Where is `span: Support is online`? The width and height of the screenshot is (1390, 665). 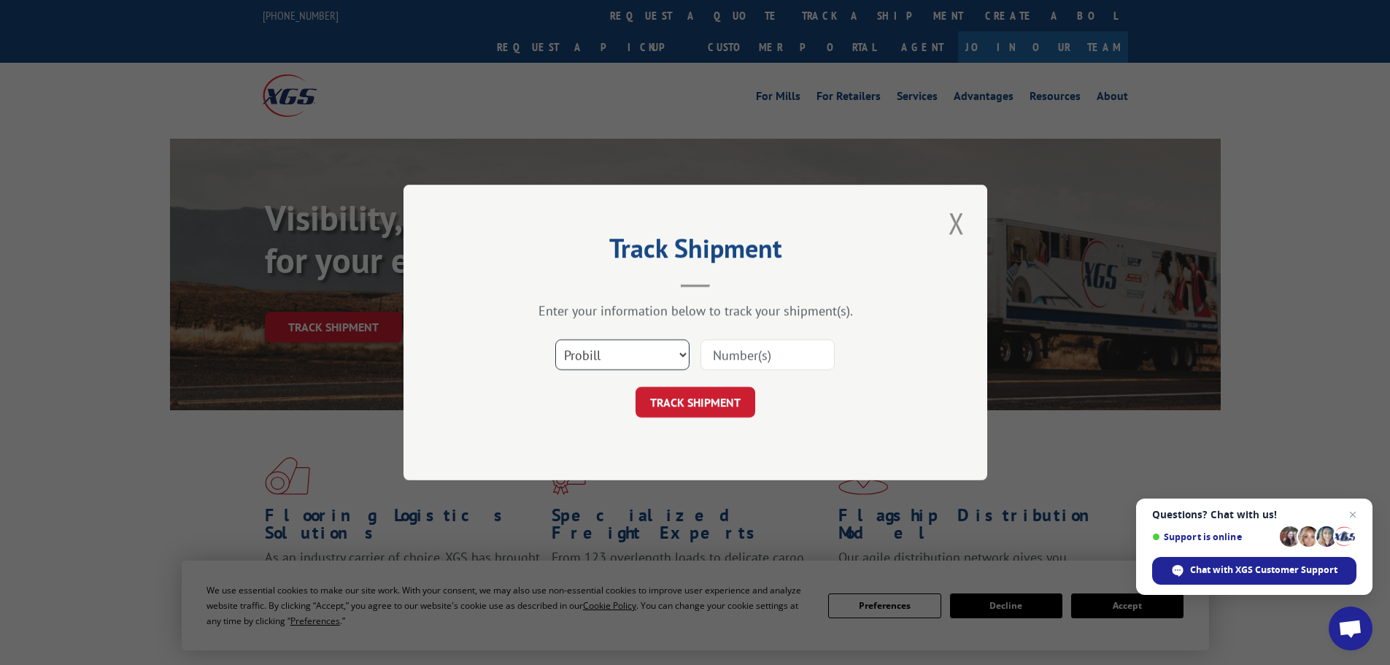 span: Support is online is located at coordinates (1213, 536).